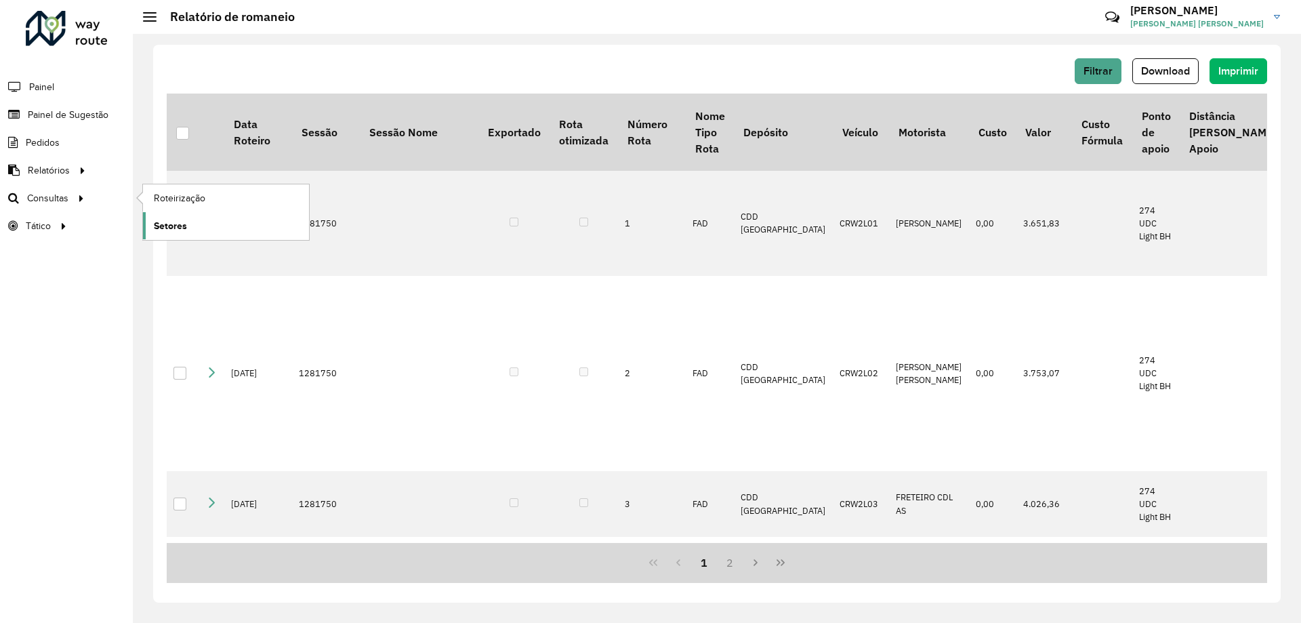  Describe the element at coordinates (652, 223) in the screenshot. I see `td: 1` at that location.